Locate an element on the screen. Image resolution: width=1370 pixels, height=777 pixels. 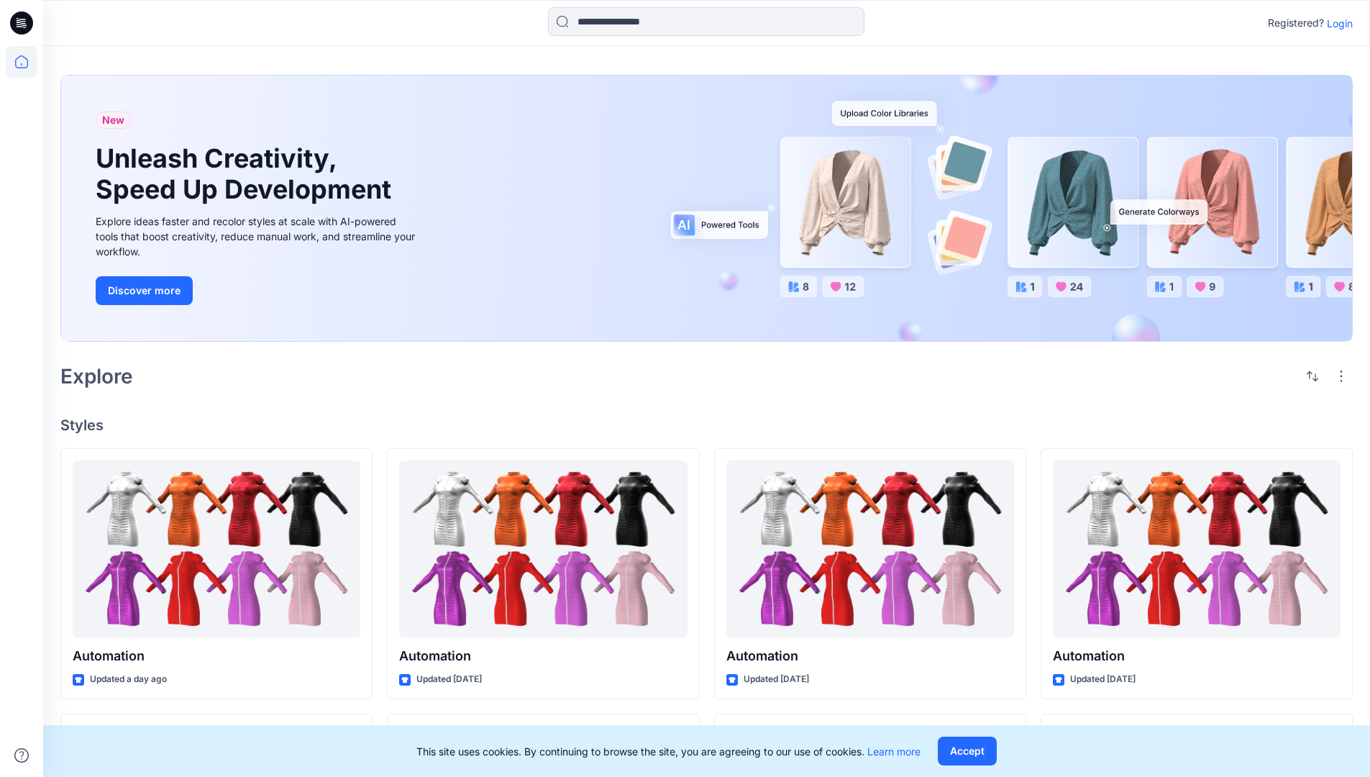
h2: Explore is located at coordinates (96, 376).